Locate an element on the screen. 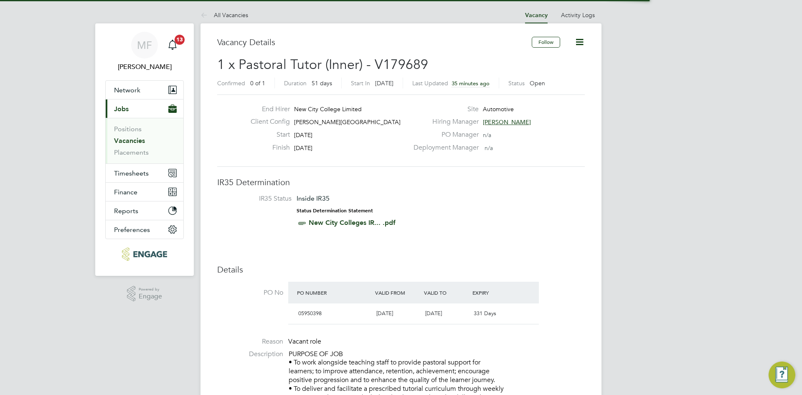  span: Powered by is located at coordinates (150, 289).